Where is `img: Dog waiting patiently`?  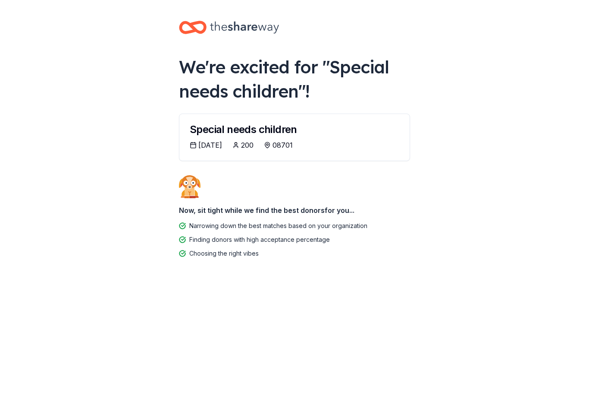 img: Dog waiting patiently is located at coordinates (190, 186).